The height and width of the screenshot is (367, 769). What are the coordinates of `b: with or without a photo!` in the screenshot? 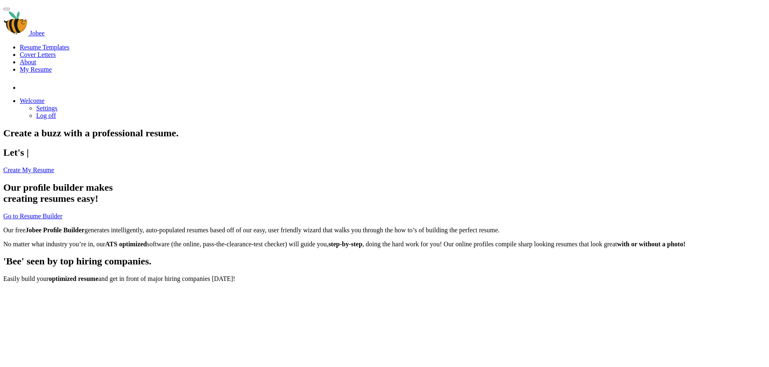 It's located at (651, 244).